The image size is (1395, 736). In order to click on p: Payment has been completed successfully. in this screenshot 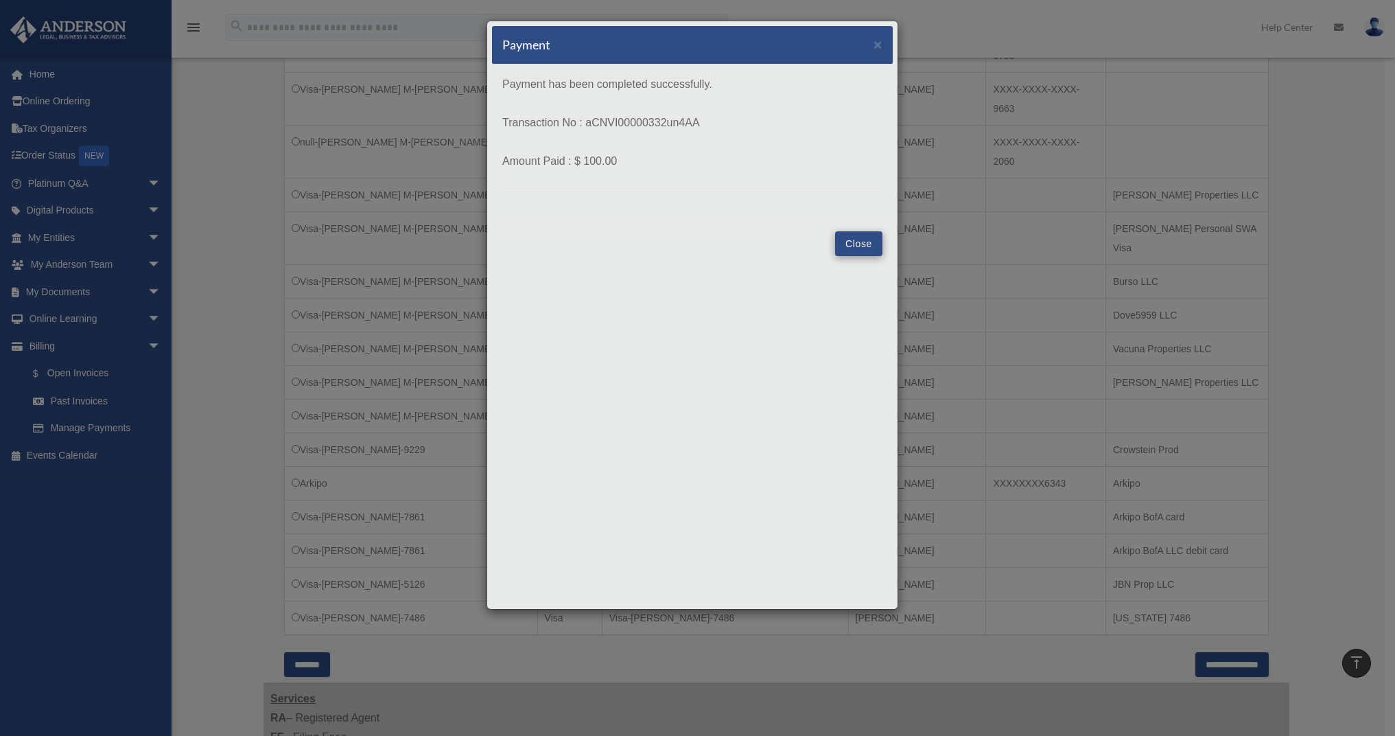, I will do `click(693, 84)`.